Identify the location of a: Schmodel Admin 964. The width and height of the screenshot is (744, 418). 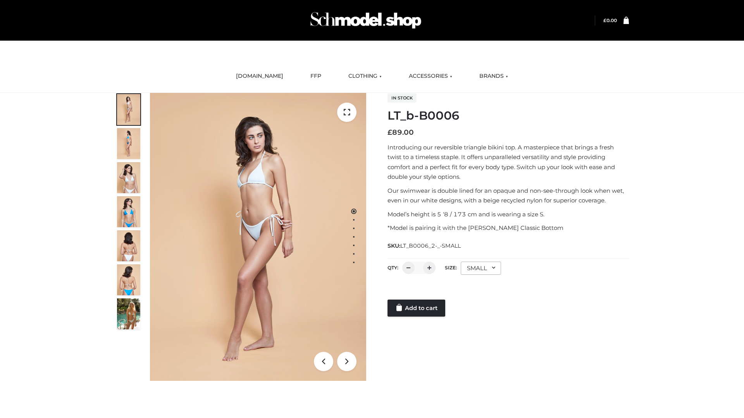
(366, 20).